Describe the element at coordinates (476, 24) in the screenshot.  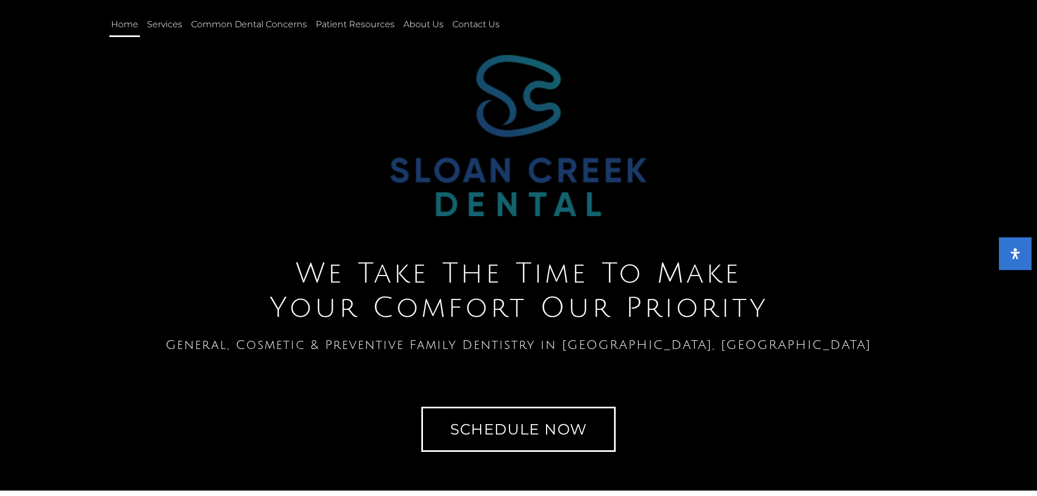
I see `a: Contact Us` at that location.